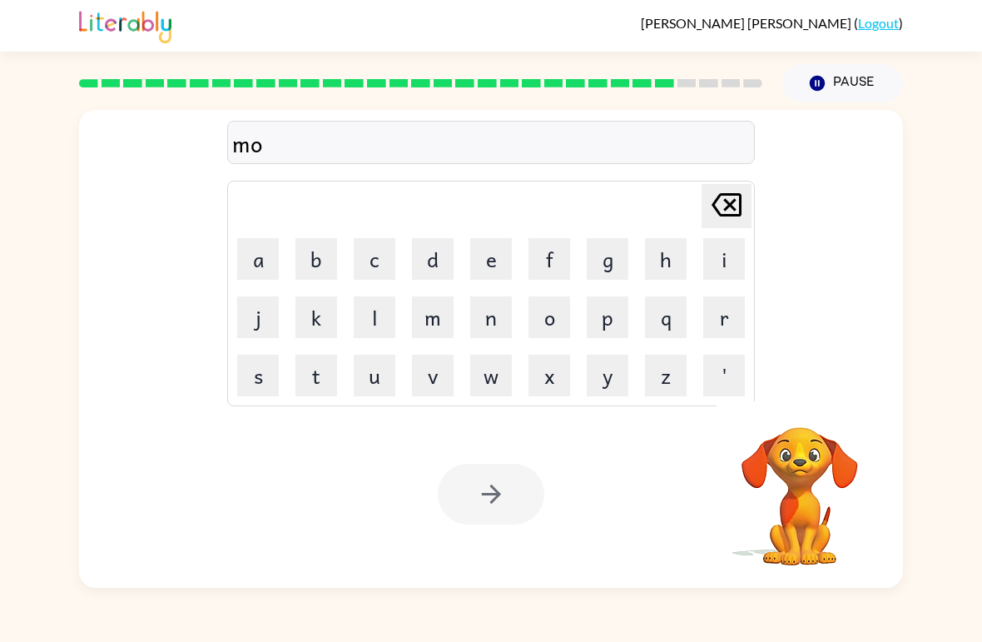 The image size is (982, 642). Describe the element at coordinates (375, 259) in the screenshot. I see `button: c` at that location.